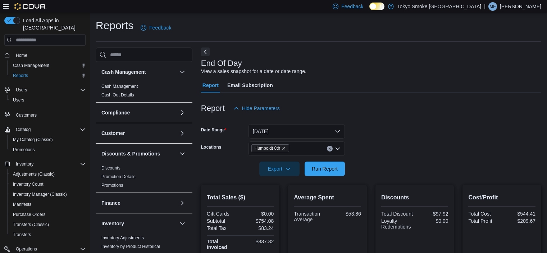  Describe the element at coordinates (257, 214) in the screenshot. I see `div: $0.00` at that location.